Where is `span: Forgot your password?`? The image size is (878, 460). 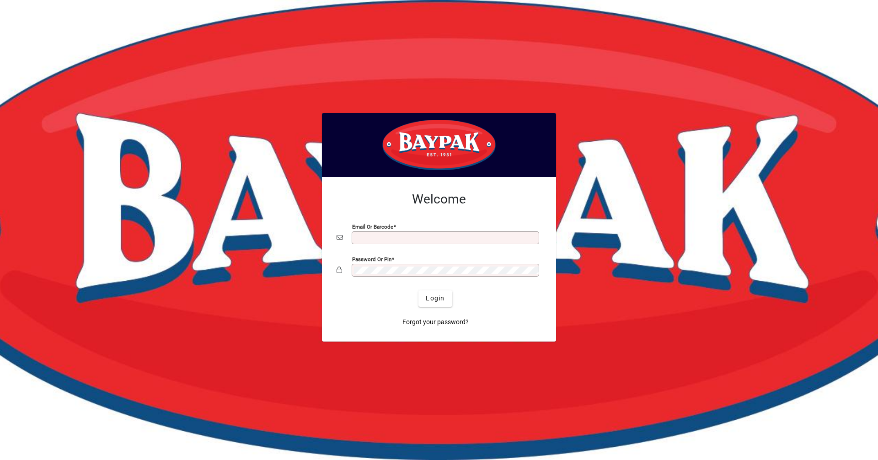
span: Forgot your password? is located at coordinates (435, 322).